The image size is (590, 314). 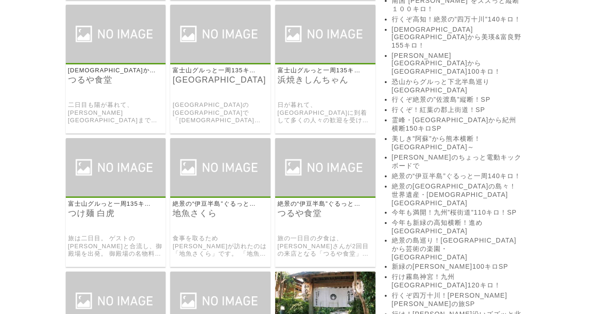 What do you see at coordinates (457, 100) in the screenshot?
I see `a: 行くぞ絶景の”佐渡島”縦断！SP` at bounding box center [457, 100].